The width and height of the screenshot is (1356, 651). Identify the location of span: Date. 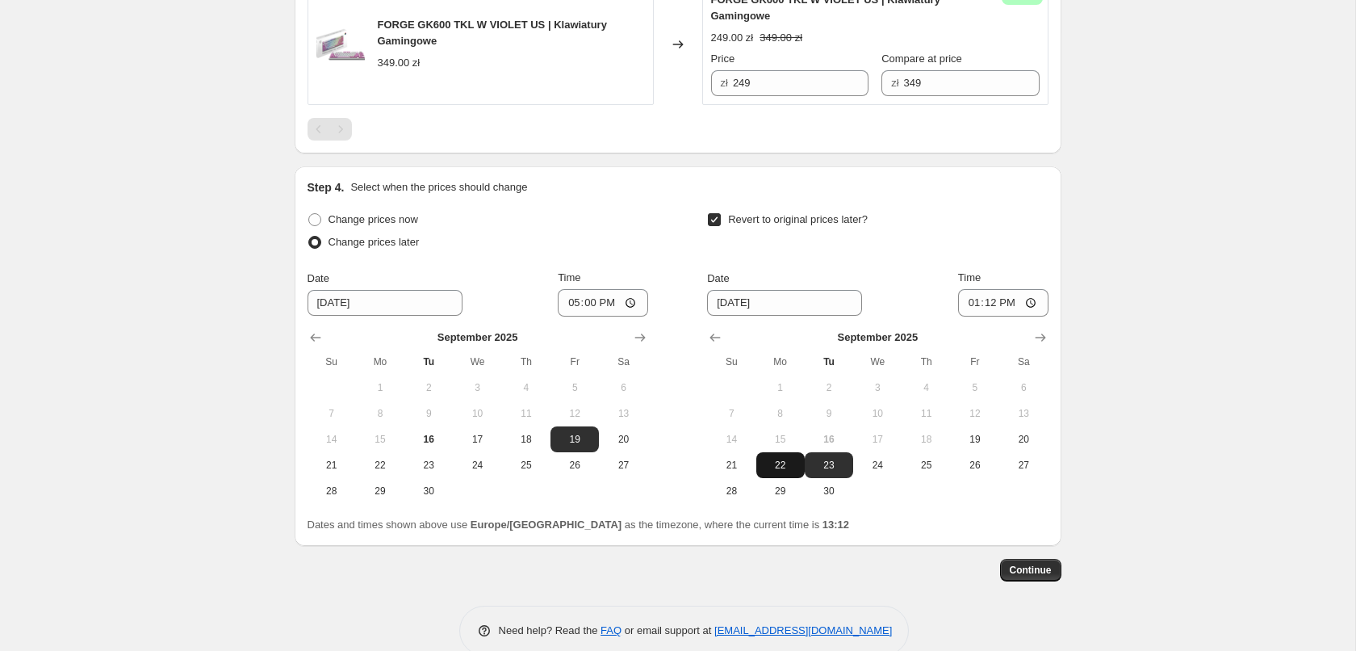
(318, 278).